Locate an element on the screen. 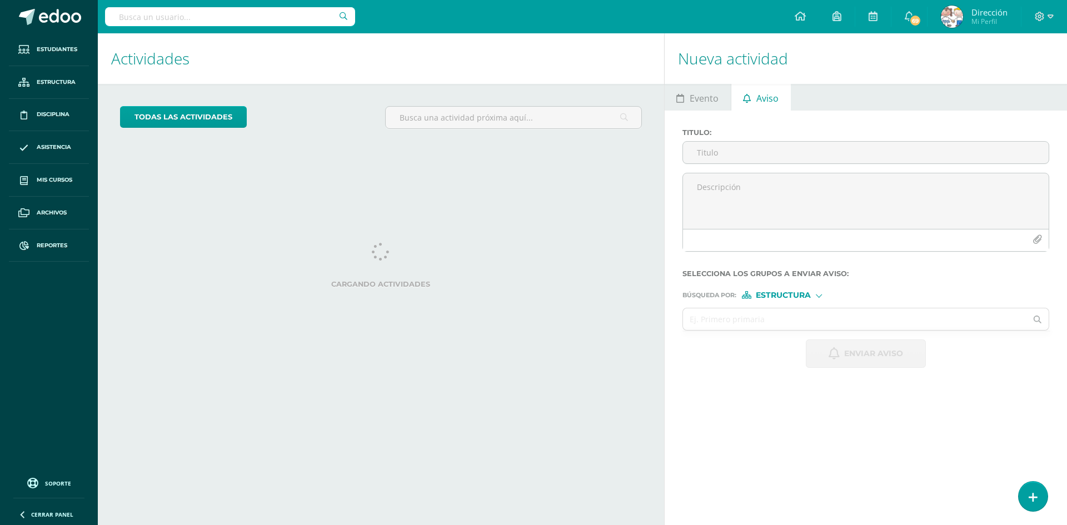  input: Ej. Primero primaria is located at coordinates (855, 319).